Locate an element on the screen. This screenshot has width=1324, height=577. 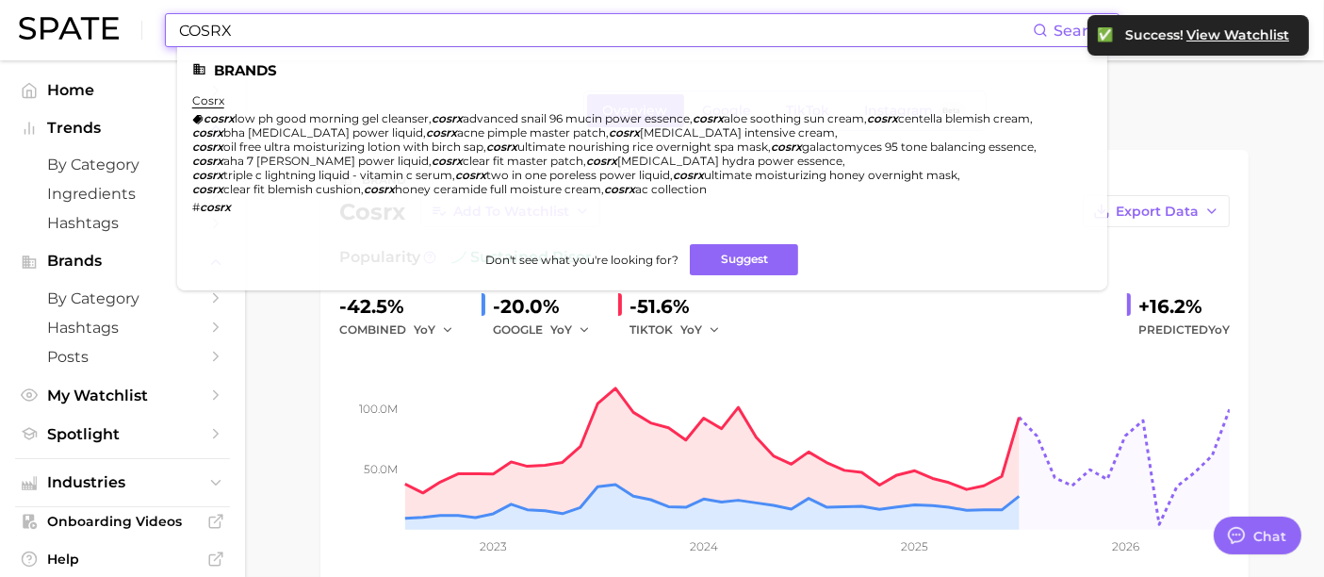
span: Export Data is located at coordinates (1157, 211).